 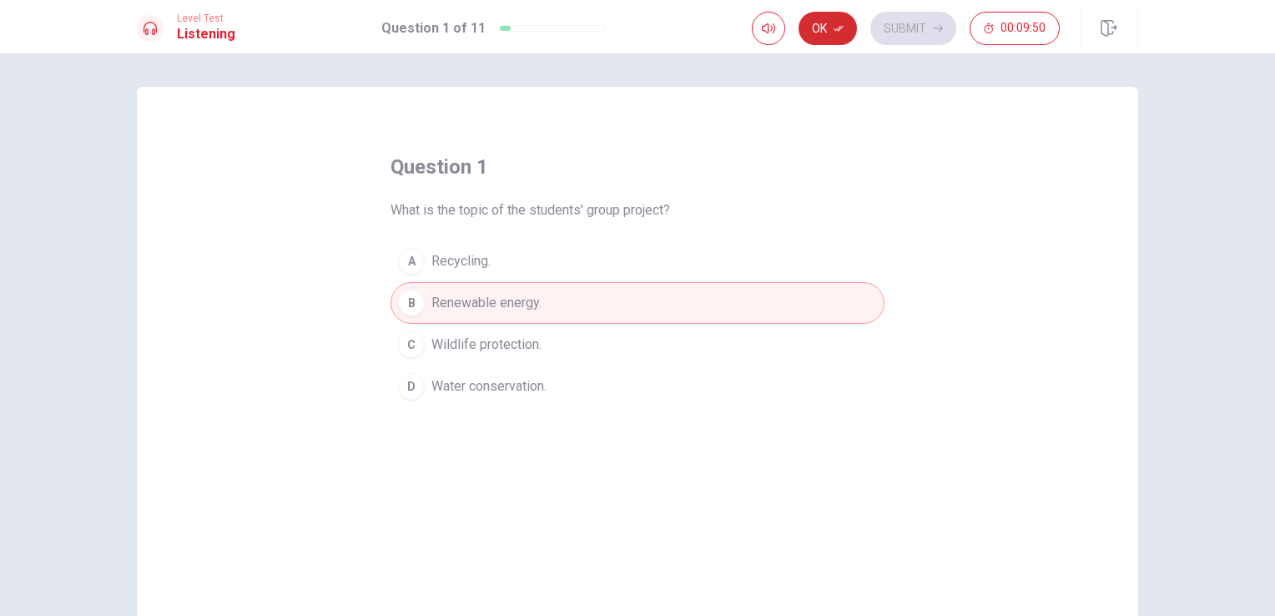 I want to click on div: D, so click(x=411, y=386).